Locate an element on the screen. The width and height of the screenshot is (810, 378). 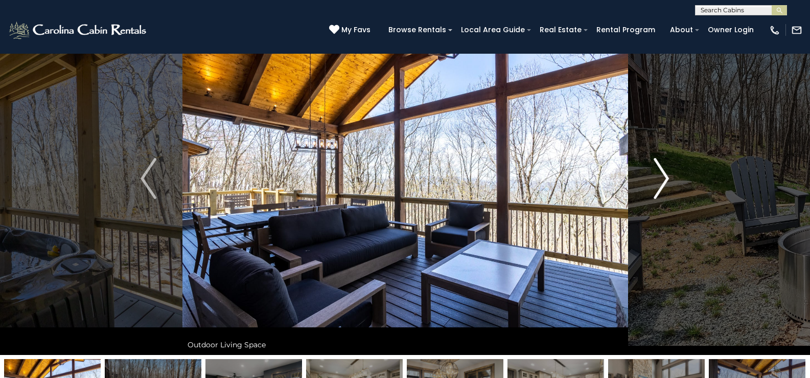
span: My Favs is located at coordinates (356, 30).